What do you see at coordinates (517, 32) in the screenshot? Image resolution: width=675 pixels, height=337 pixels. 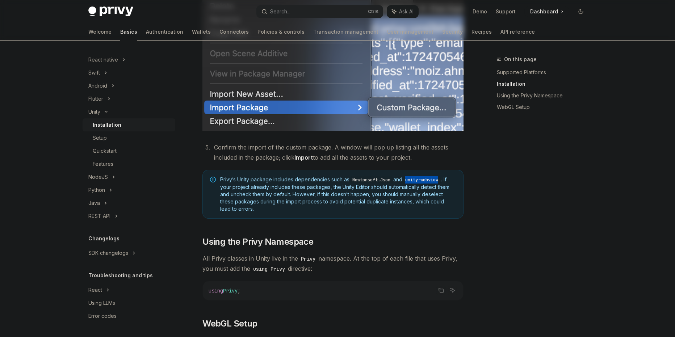 I see `a: API reference` at bounding box center [517, 32].